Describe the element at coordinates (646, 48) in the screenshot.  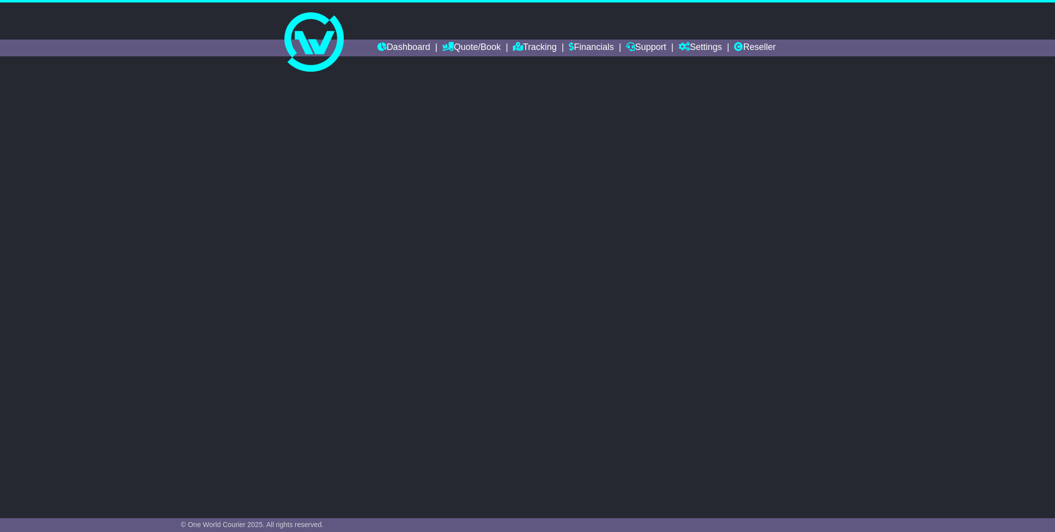
I see `a: Support` at that location.